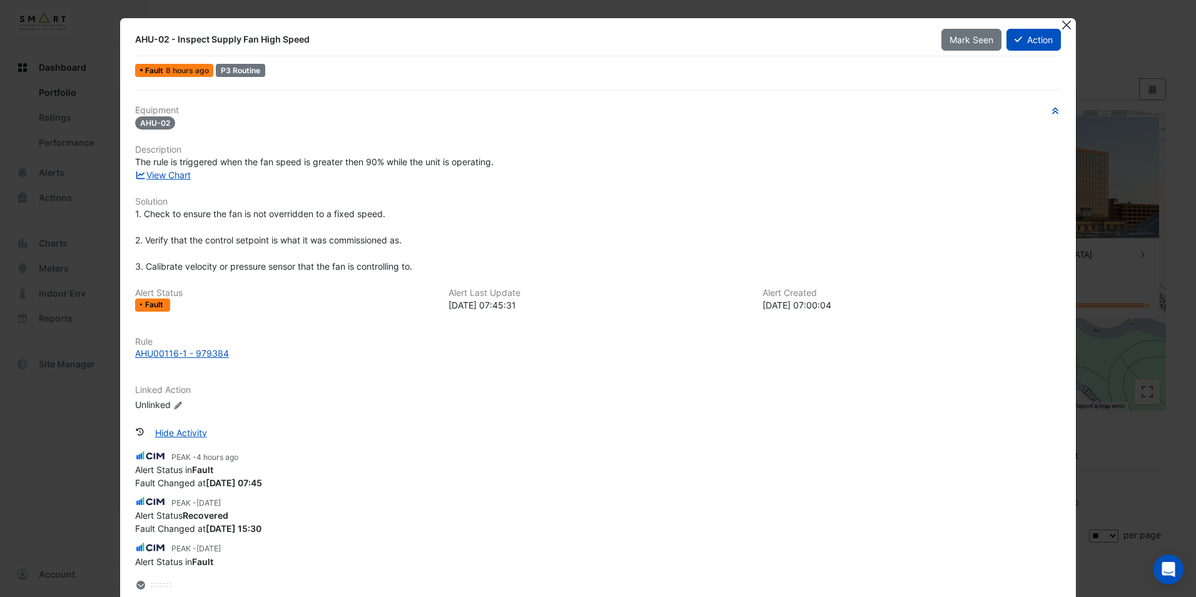 The height and width of the screenshot is (597, 1196). Describe the element at coordinates (971, 39) in the screenshot. I see `span: Mark Seen` at that location.